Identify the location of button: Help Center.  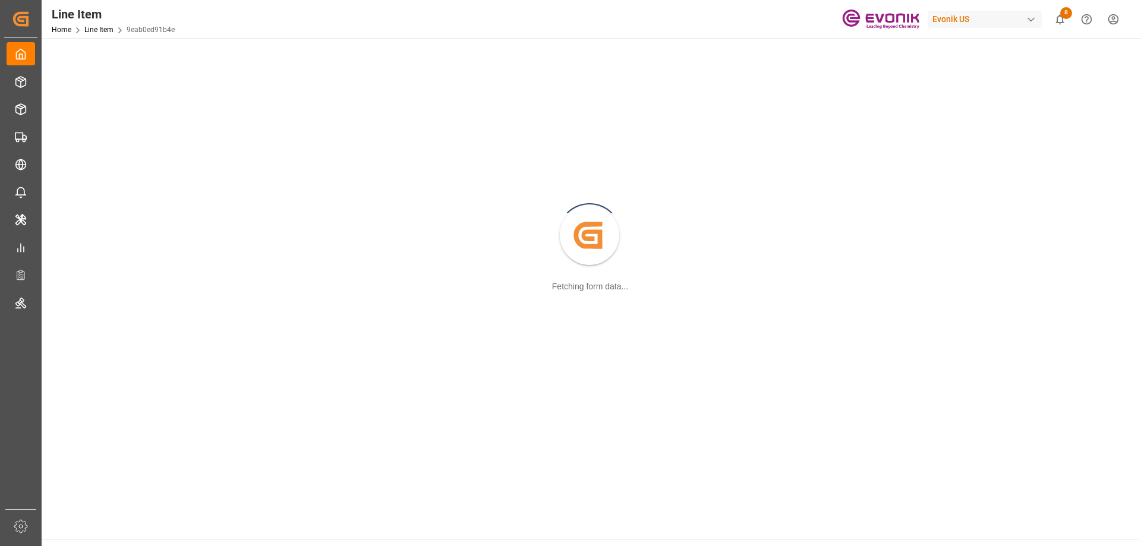
(1086, 19).